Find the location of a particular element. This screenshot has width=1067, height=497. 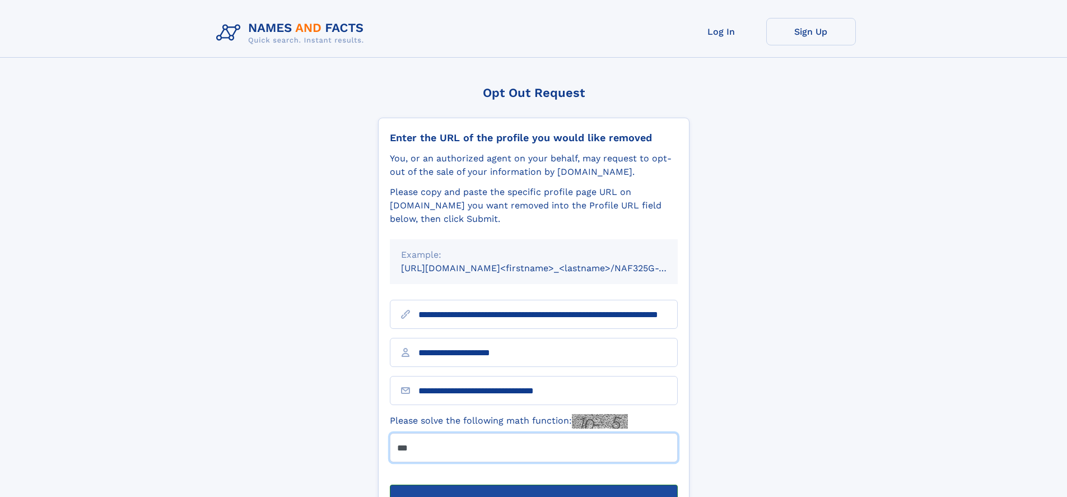

div: Enter the URL of the profile you would like removed is located at coordinates (534, 138).